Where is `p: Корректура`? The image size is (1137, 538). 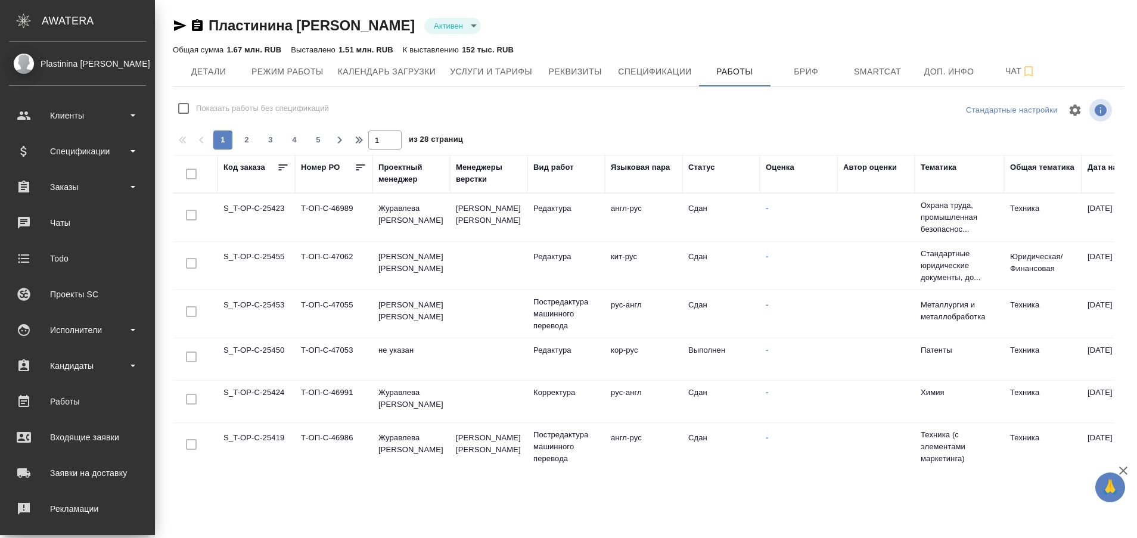
p: Корректура is located at coordinates (566, 393).